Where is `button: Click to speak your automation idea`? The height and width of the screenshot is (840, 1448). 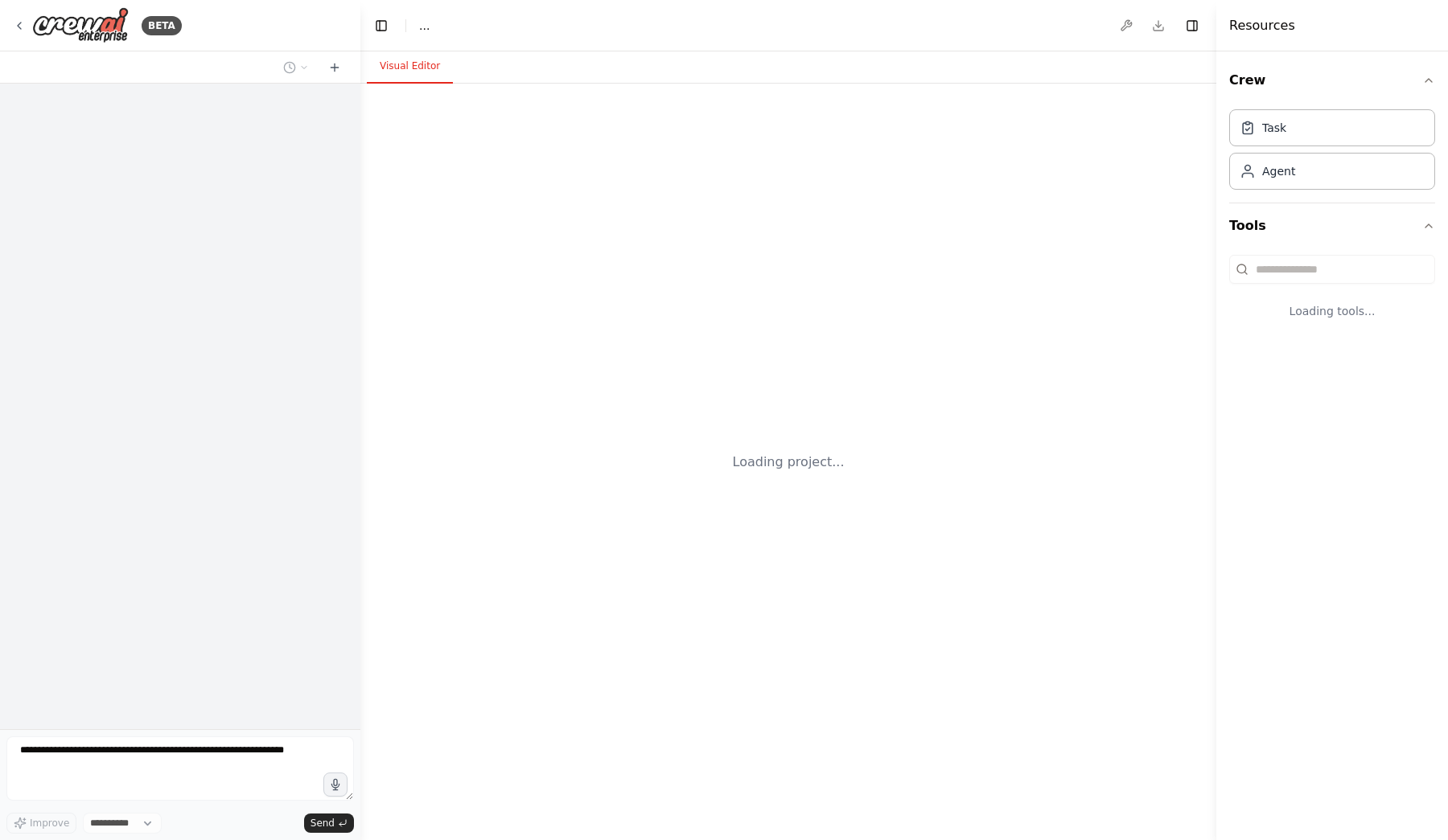
button: Click to speak your automation idea is located at coordinates (335, 785).